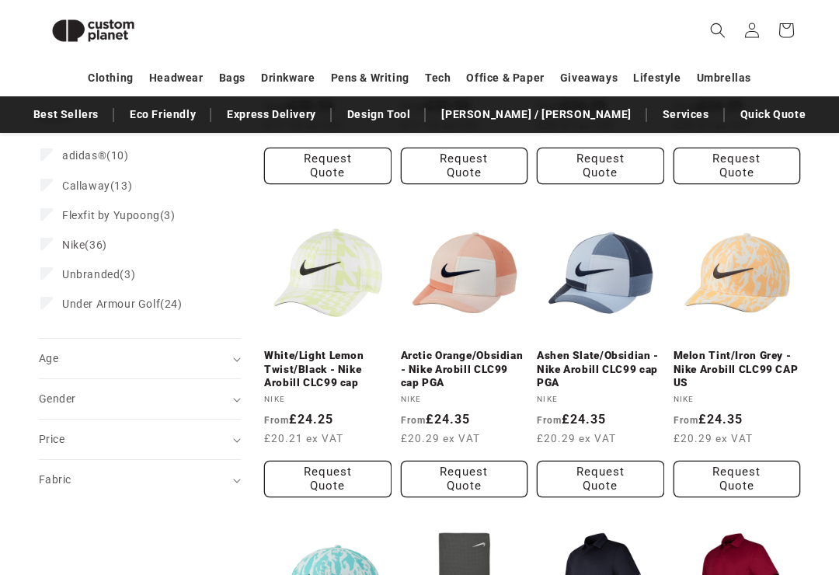 This screenshot has height=575, width=839. What do you see at coordinates (140, 358) in the screenshot?
I see `summary: Age (0 selected)` at bounding box center [140, 358].